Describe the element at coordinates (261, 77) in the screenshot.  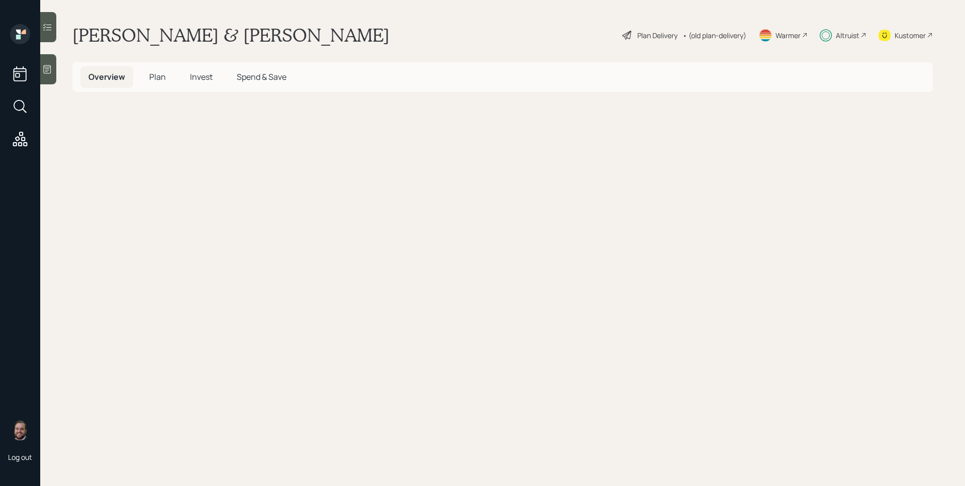
I see `span: Spend & Save` at that location.